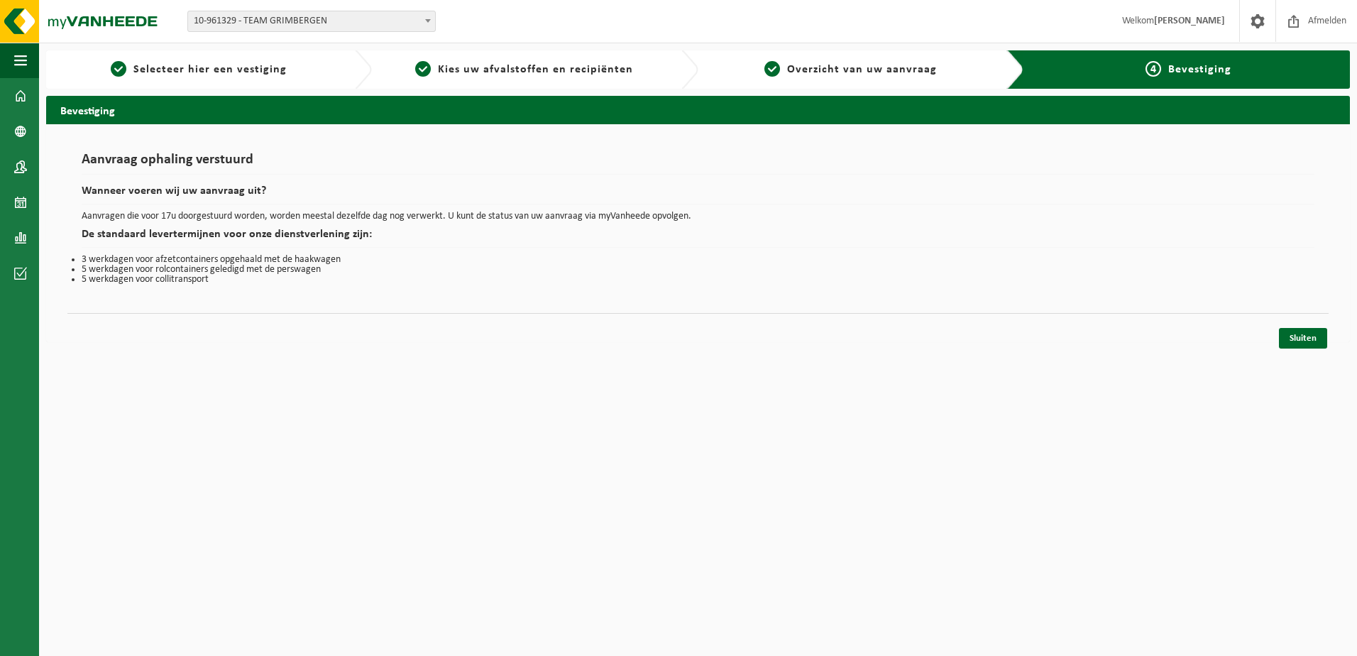 The image size is (1357, 656). I want to click on span: Overzicht van uw aanvraag, so click(862, 70).